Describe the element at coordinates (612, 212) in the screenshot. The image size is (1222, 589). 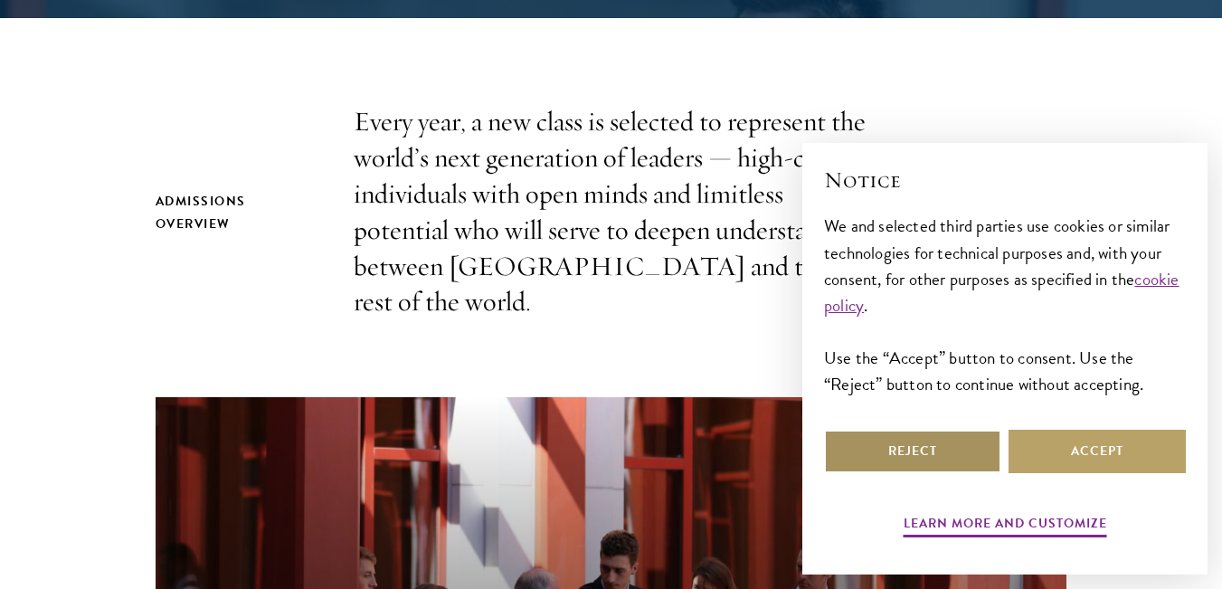
I see `p: Every year, a new class is selected to represent the world’s next generation of leaders — high-ca...` at that location.